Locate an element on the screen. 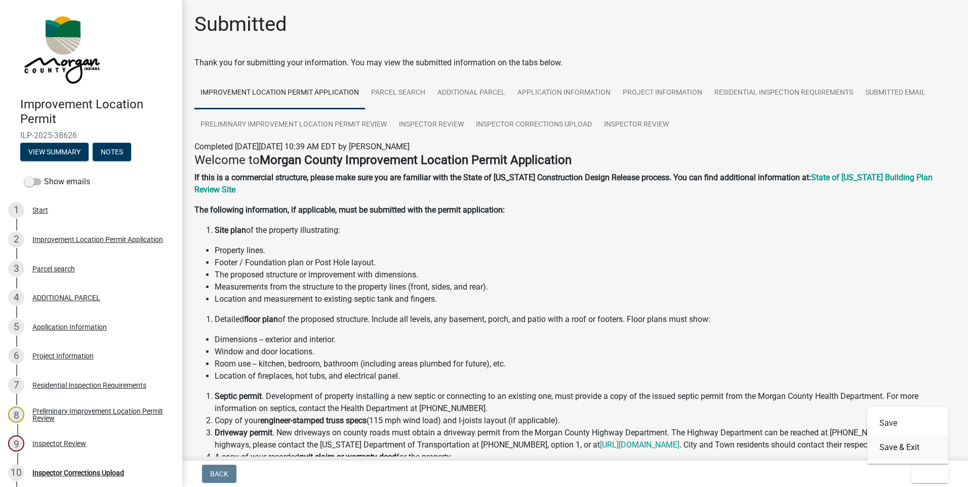  wm-modal-confirm: Summary is located at coordinates (54, 152).